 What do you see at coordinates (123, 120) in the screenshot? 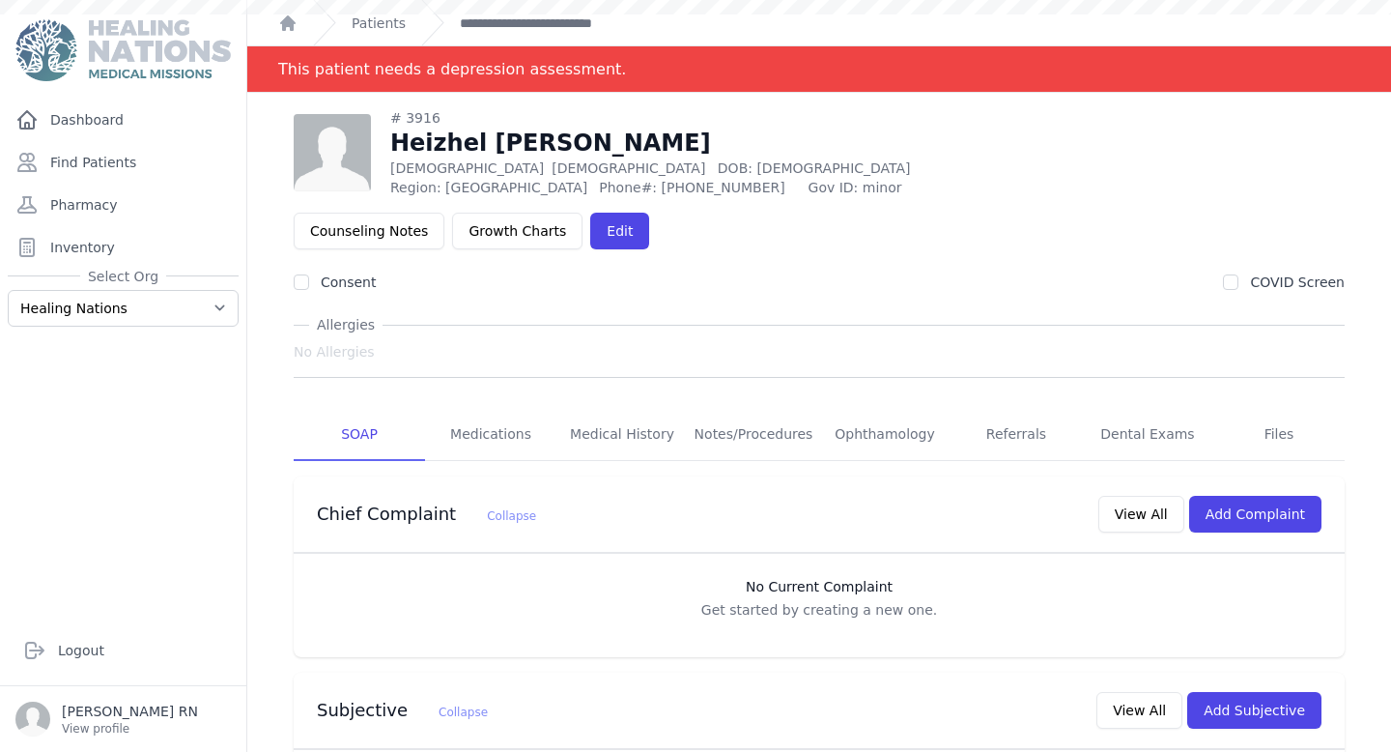
I see `a: Dashboard` at bounding box center [123, 120].